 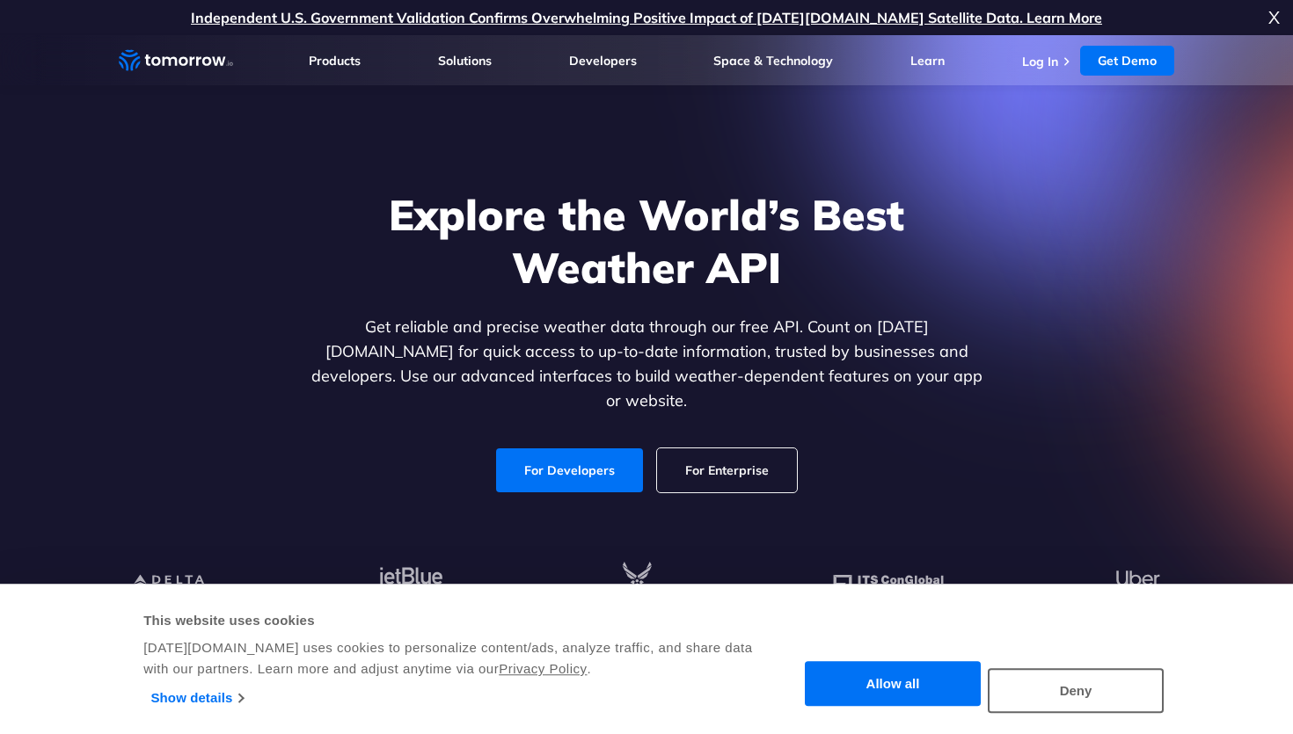 I want to click on button: Allow all, so click(x=893, y=684).